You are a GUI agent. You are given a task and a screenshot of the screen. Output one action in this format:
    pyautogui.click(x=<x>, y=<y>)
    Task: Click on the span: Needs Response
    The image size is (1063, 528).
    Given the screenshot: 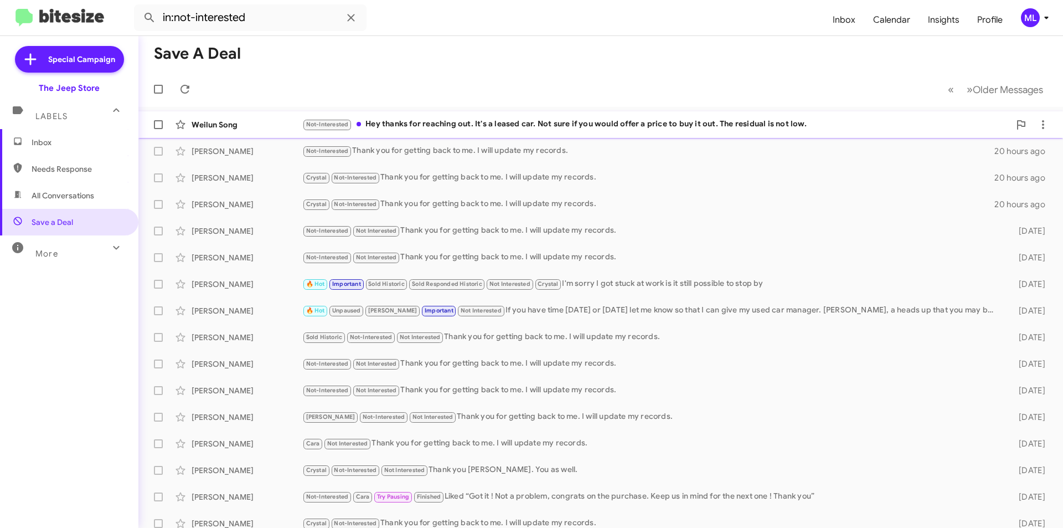 What is the action you would take?
    pyautogui.click(x=79, y=169)
    